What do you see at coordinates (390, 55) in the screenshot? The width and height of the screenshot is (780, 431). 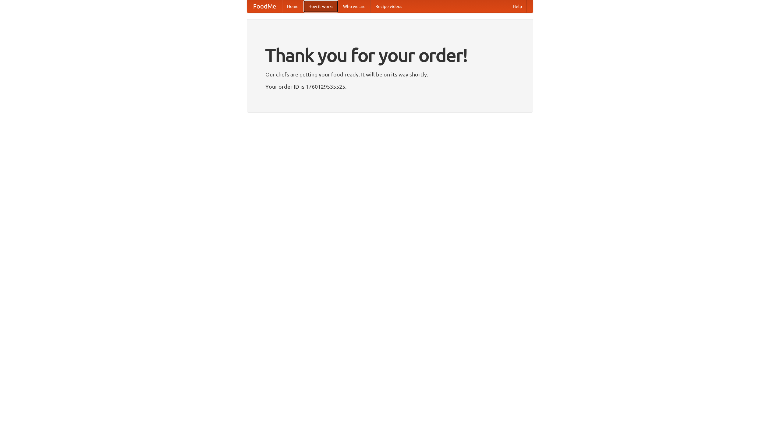 I see `h1: Thank you for your order!` at bounding box center [390, 55].